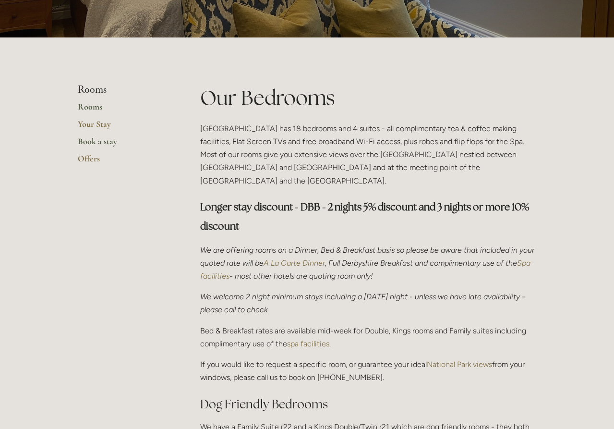 The image size is (614, 429). Describe the element at coordinates (368, 257) in the screenshot. I see `em: We are offering rooms on a Dinner, Bed & Breakfast basis so please be aware that included in your...` at that location.